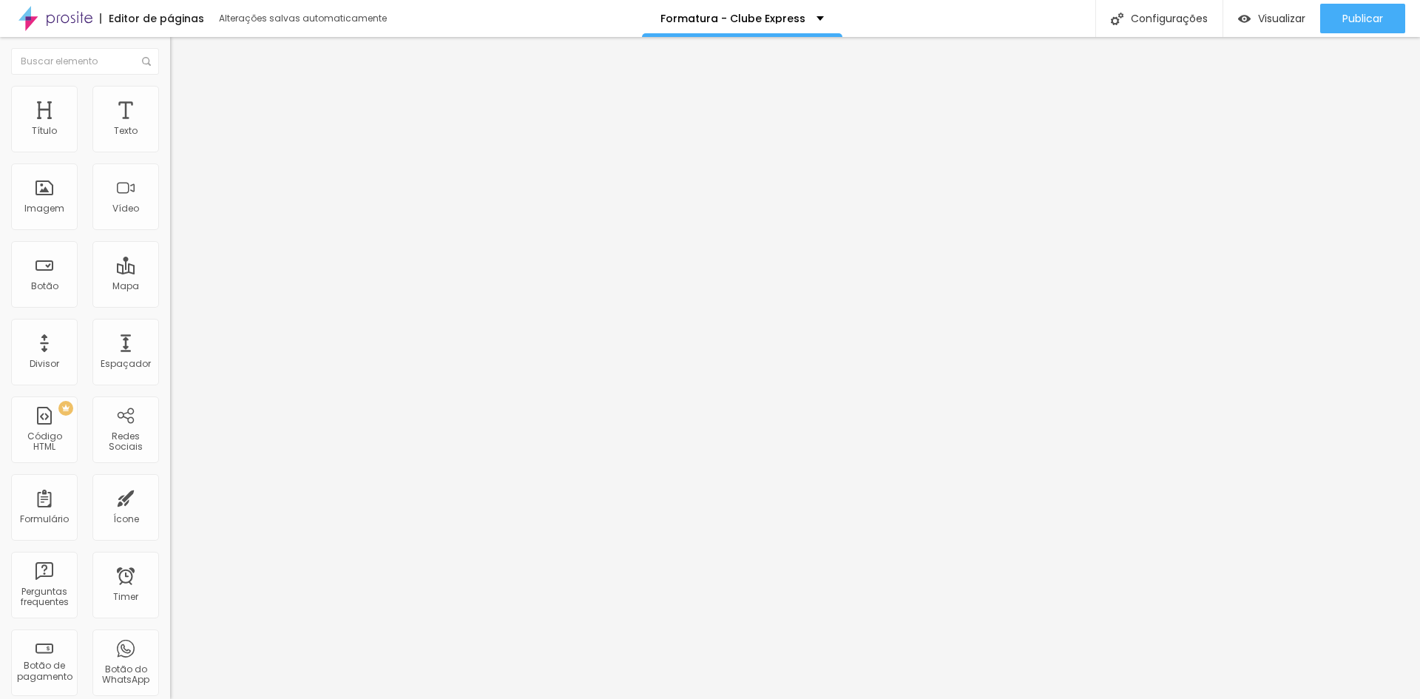 This screenshot has width=1420, height=699. I want to click on div: Divisor, so click(44, 364).